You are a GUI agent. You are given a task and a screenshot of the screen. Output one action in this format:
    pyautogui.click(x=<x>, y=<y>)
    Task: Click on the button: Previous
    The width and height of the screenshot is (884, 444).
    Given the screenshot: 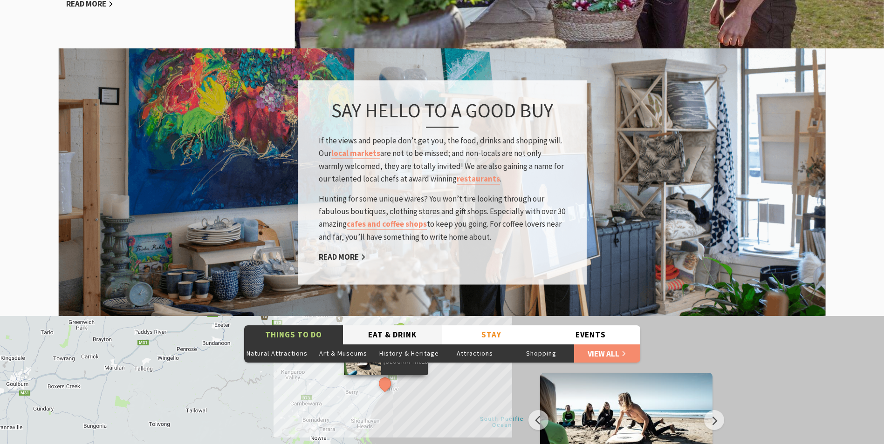 What is the action you would take?
    pyautogui.click(x=538, y=420)
    